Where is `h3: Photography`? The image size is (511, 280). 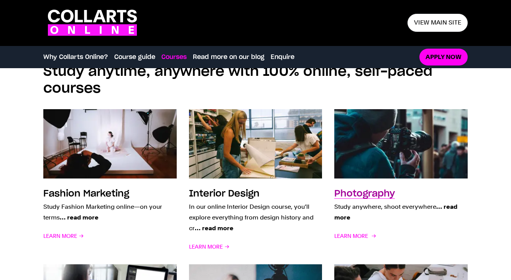
h3: Photography is located at coordinates (365, 194).